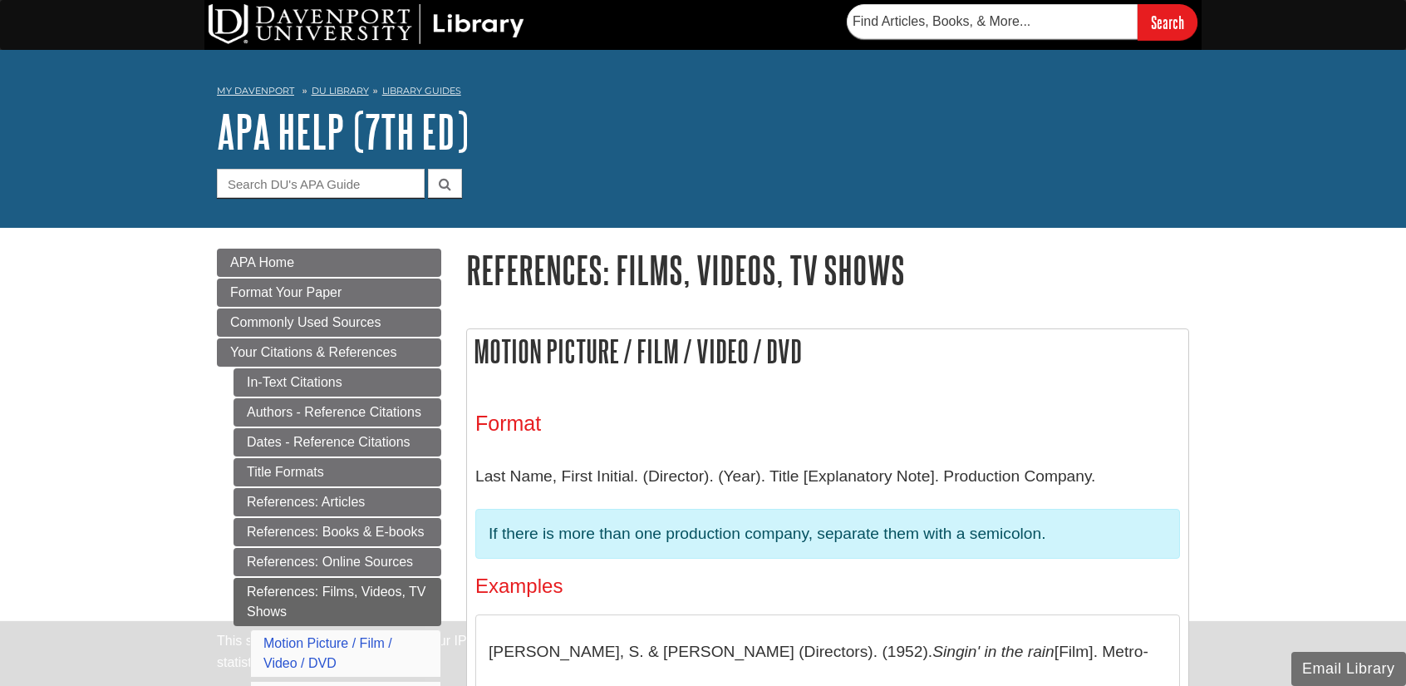 This screenshot has width=1406, height=686. What do you see at coordinates (337, 502) in the screenshot?
I see `a: References: Articles` at bounding box center [337, 502].